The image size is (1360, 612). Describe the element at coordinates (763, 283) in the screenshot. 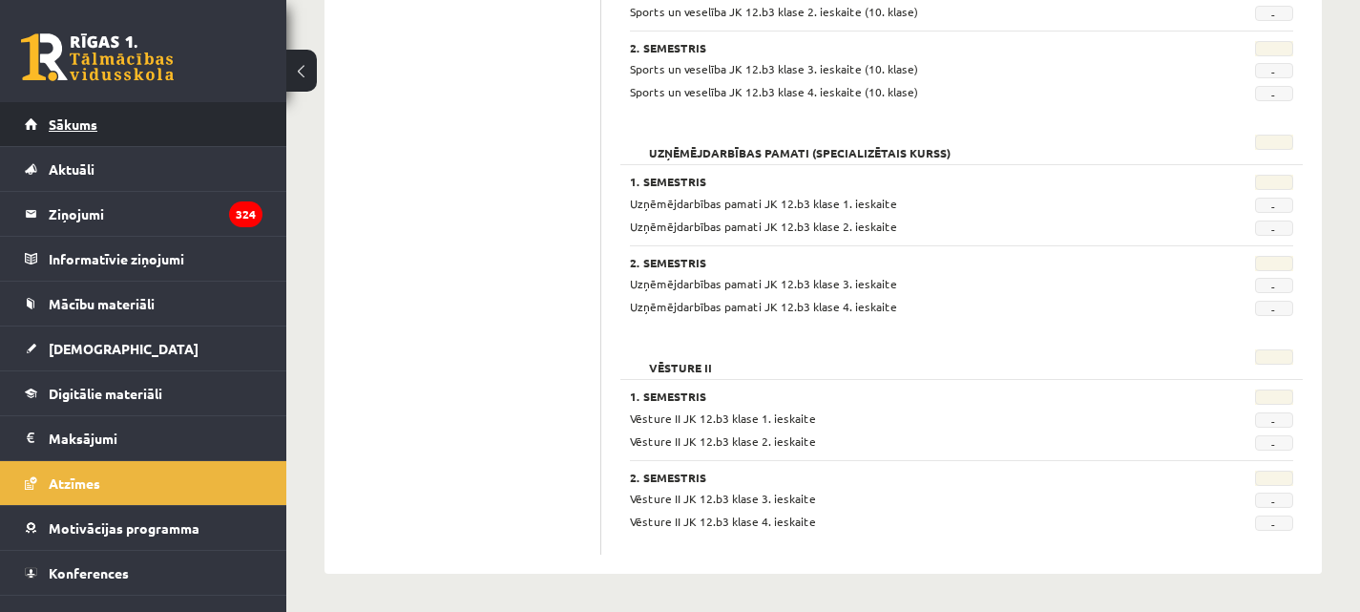

I see `span: Uzņēmējdarbības pamati JK 12.b3 klase 3. ieskaite` at that location.